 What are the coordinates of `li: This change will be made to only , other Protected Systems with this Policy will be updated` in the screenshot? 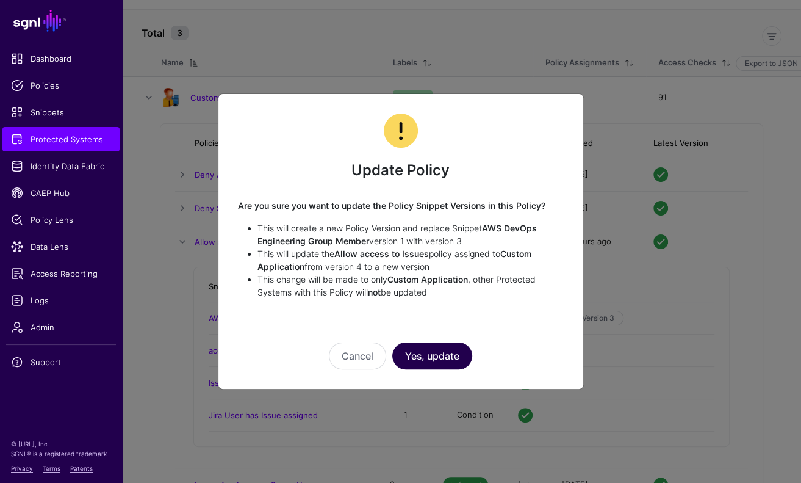 It's located at (411, 286).